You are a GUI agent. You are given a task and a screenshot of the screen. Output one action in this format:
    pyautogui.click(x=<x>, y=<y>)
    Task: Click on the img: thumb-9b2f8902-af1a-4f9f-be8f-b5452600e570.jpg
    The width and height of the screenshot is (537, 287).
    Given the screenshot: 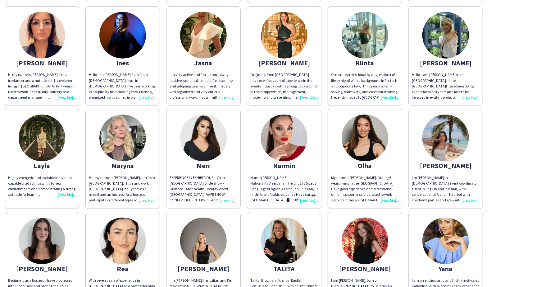 What is the action you would take?
    pyautogui.click(x=365, y=35)
    